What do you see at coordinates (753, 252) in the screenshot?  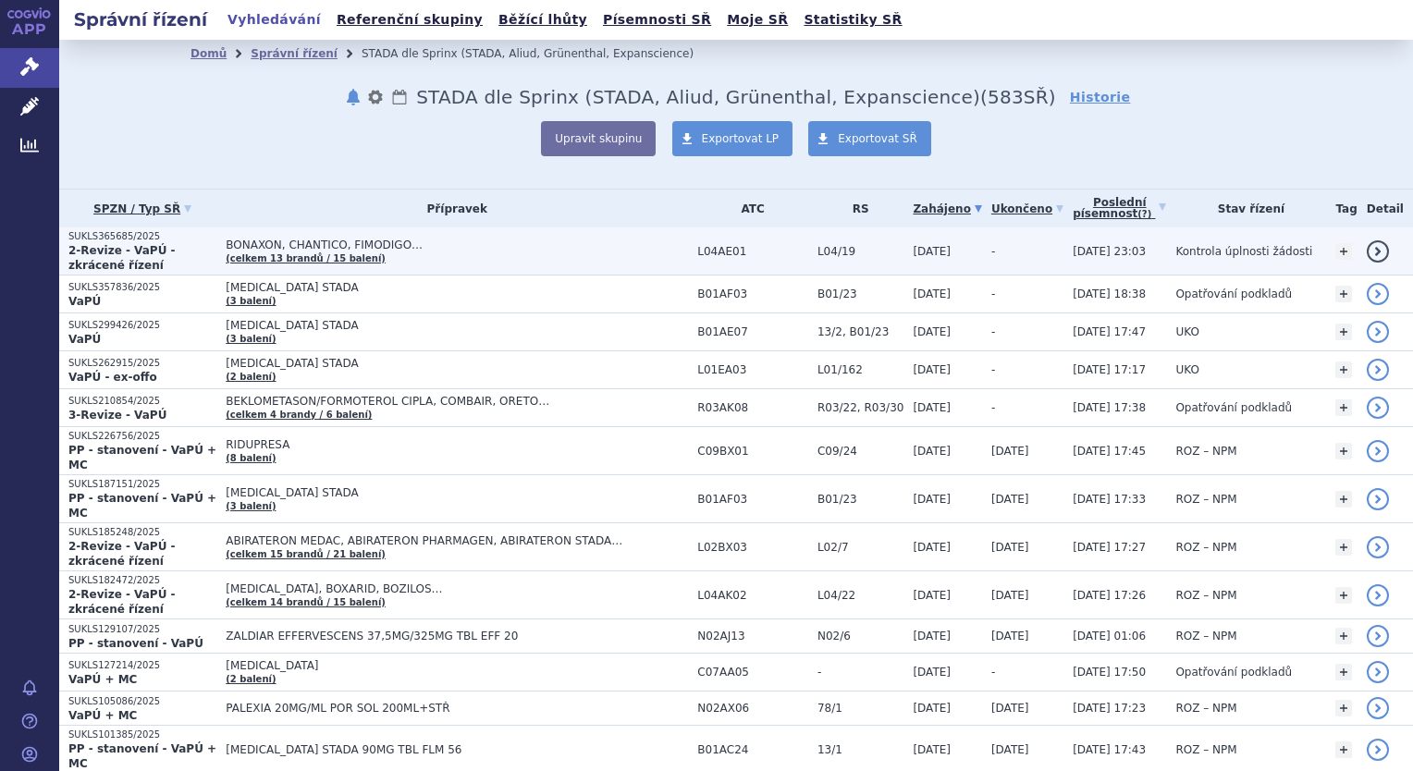 I see `span: L04AE01` at bounding box center [753, 252].